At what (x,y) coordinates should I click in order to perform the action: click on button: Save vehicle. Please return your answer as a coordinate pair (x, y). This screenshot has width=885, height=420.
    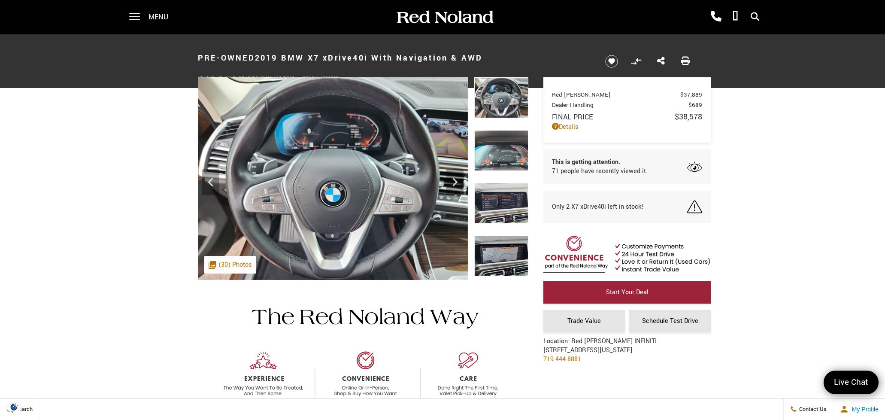
    Looking at the image, I should click on (612, 61).